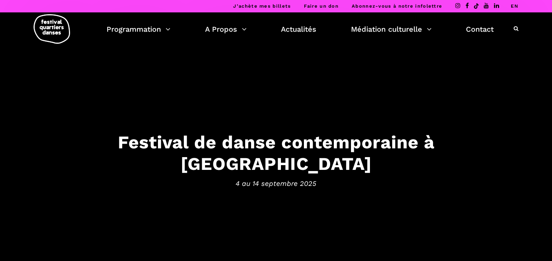  I want to click on a: Abonnez-vous à notre infolettre, so click(397, 6).